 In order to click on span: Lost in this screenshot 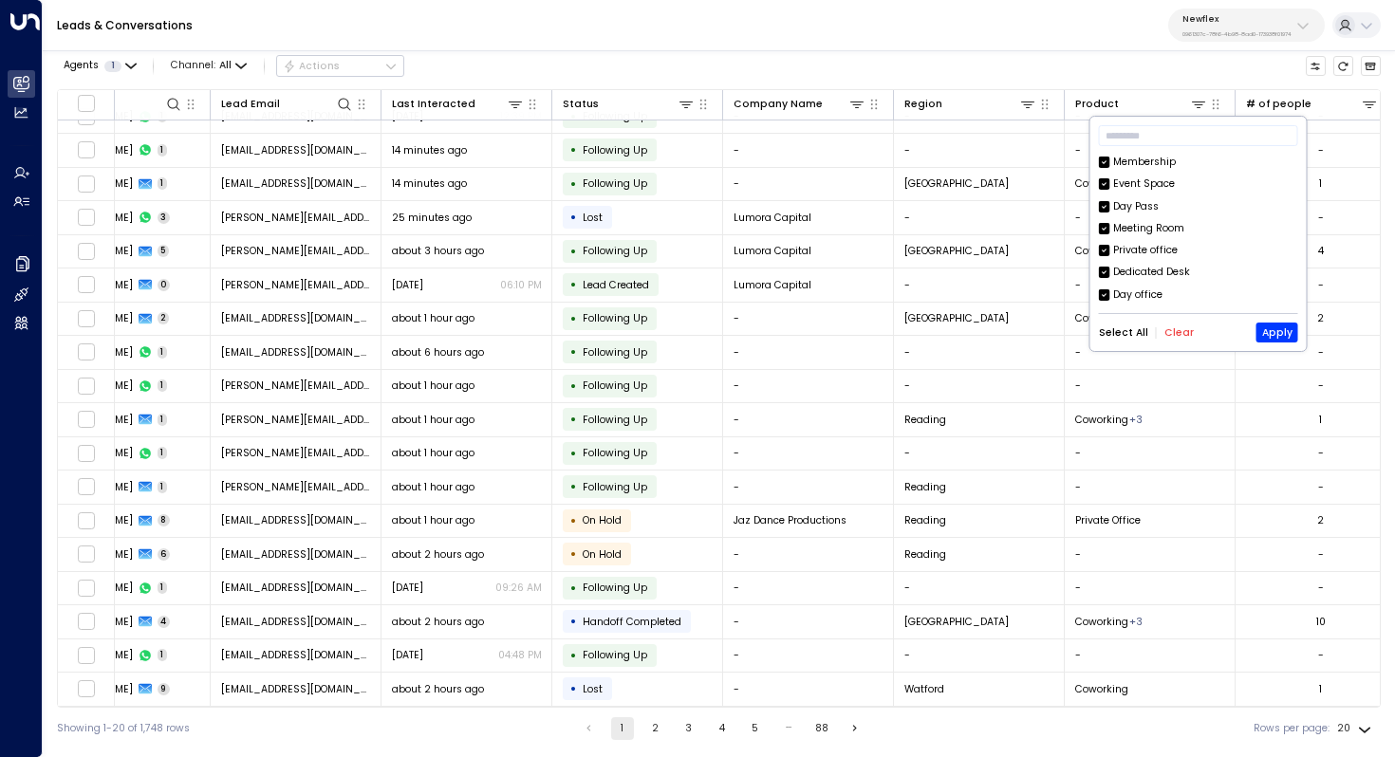, I will do `click(592, 689)`.